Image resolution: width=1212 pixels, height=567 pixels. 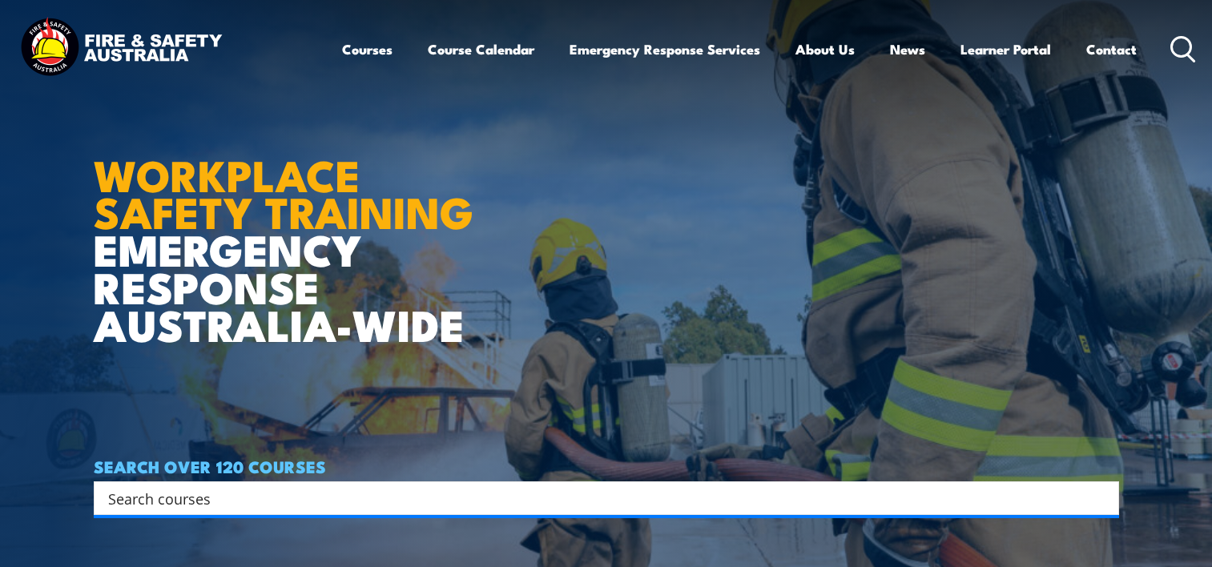 What do you see at coordinates (481, 49) in the screenshot?
I see `a: Course Calendar` at bounding box center [481, 49].